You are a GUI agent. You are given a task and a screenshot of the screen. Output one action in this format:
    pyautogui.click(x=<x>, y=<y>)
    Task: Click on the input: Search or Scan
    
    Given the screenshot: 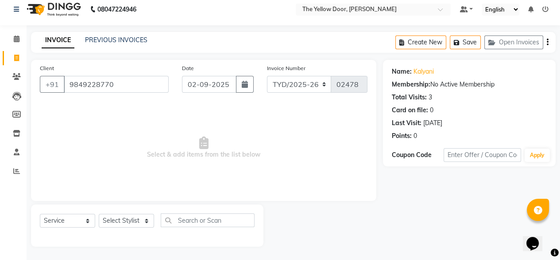 What is the action you would take?
    pyautogui.click(x=208, y=220)
    